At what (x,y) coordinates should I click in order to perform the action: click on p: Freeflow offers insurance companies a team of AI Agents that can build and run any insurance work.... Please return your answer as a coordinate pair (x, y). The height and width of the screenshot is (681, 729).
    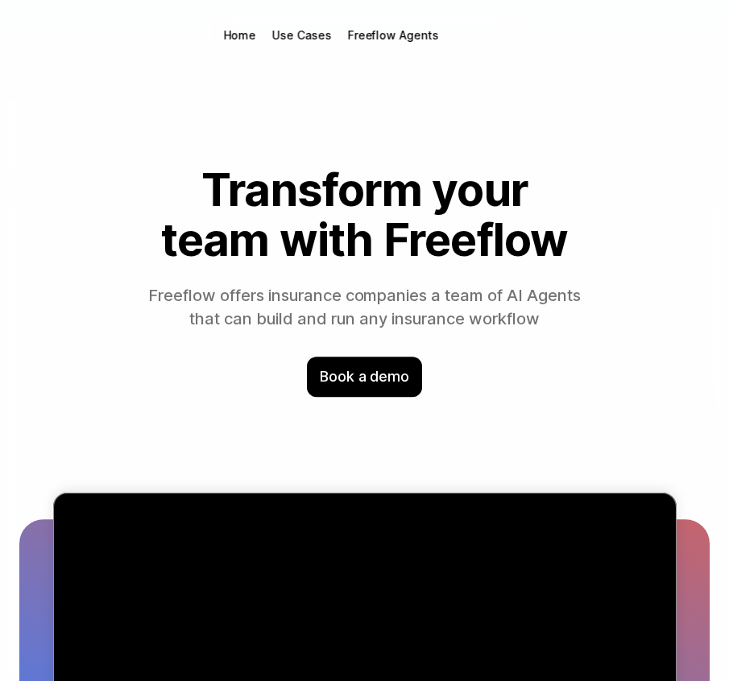
    Looking at the image, I should click on (365, 308).